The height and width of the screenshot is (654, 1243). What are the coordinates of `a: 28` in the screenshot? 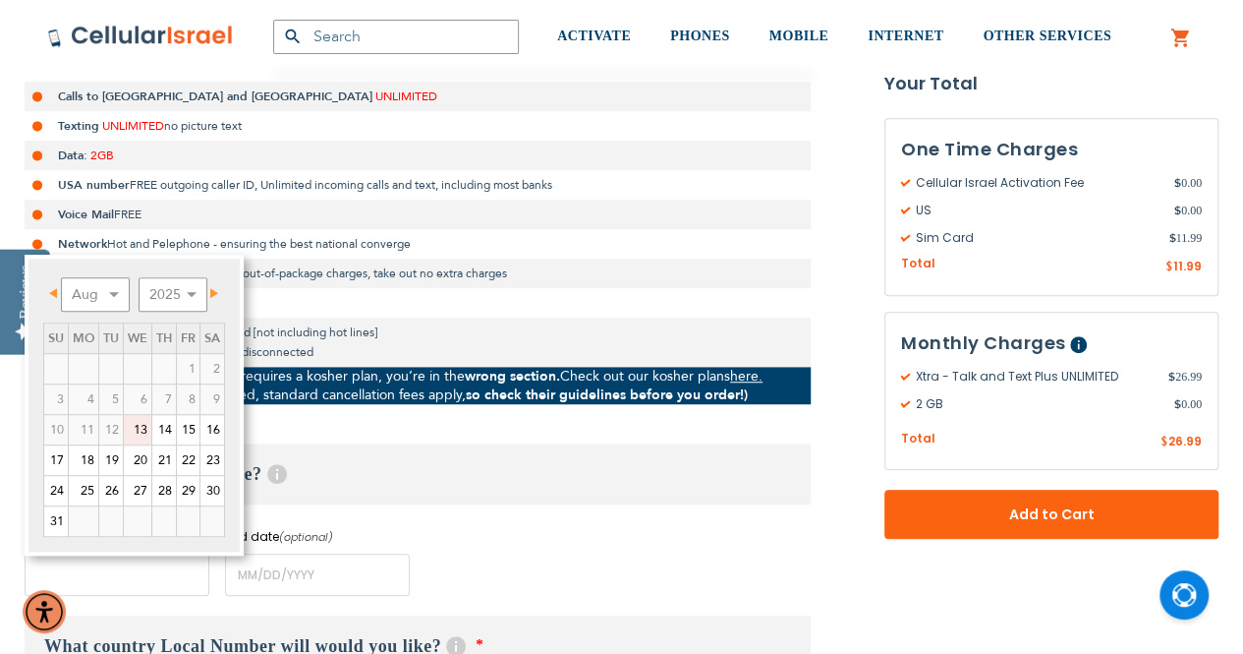 It's located at (164, 490).